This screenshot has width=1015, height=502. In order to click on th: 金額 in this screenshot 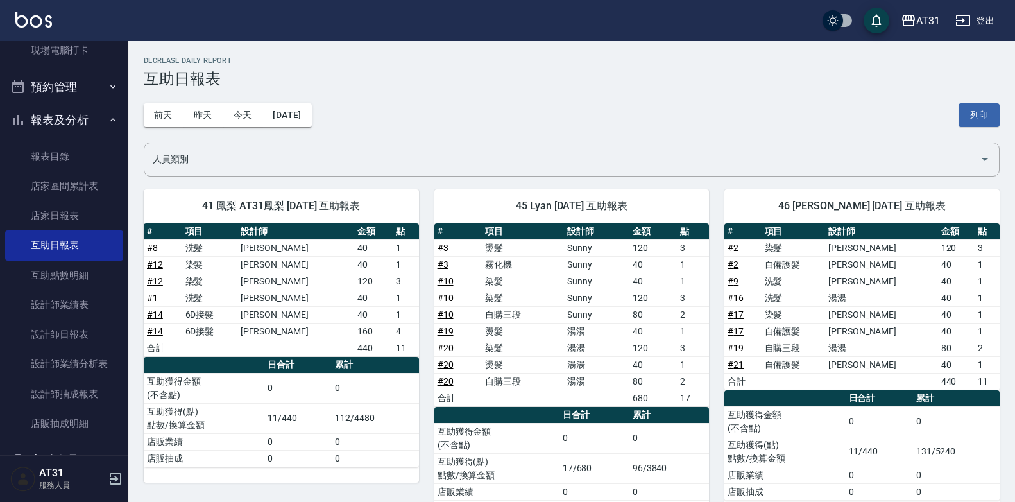, I will do `click(956, 232)`.